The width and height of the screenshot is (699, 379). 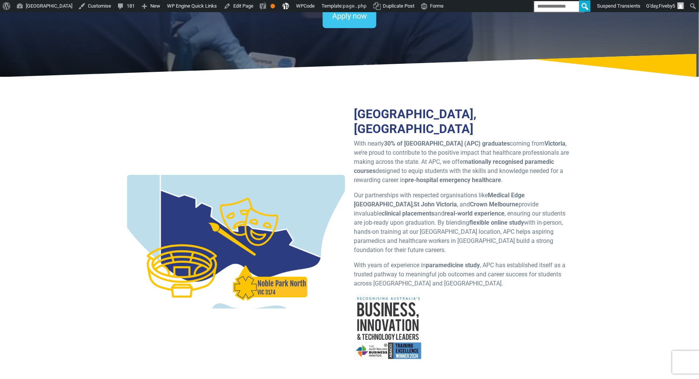 What do you see at coordinates (463, 275) in the screenshot?
I see `p: With years of experience in , APC has established itself as a trusted pathway to meaningful job o...` at bounding box center [463, 275].